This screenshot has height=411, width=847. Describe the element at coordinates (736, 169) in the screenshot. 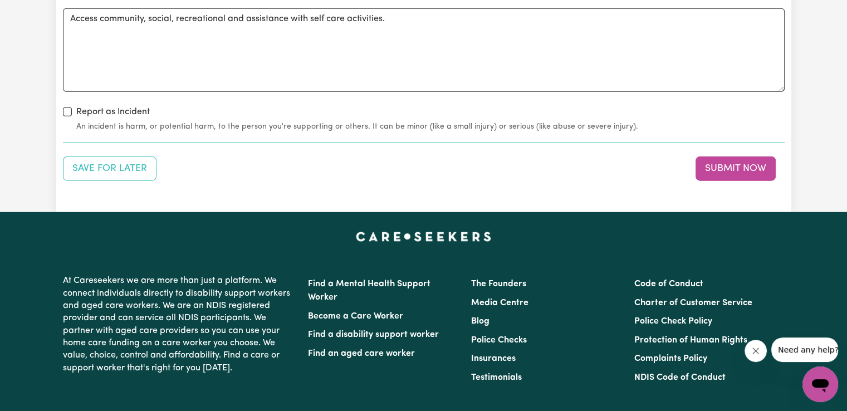

I see `button: Submit your job report` at that location.